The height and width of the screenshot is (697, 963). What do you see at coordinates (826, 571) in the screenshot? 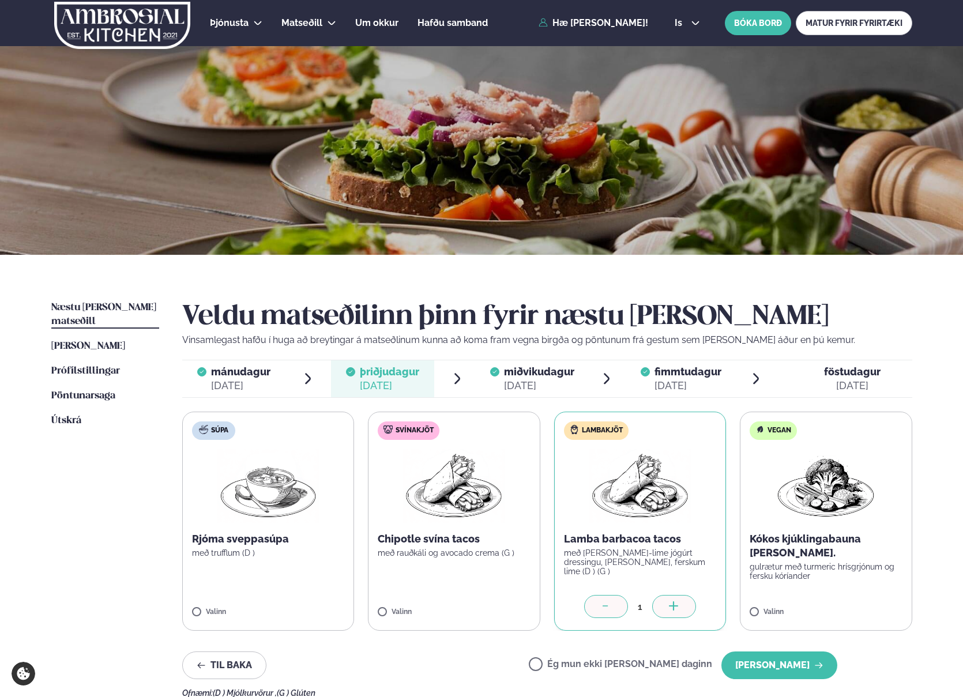
I see `p: gulrætur með turmeric hrísgrjónum og fersku kóríander` at bounding box center [826, 571].